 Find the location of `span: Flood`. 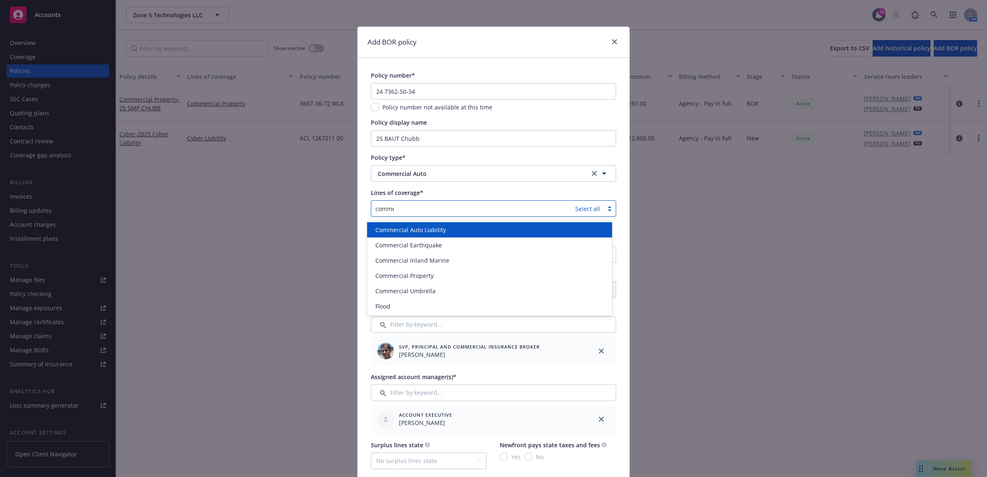

span: Flood is located at coordinates (383, 306).